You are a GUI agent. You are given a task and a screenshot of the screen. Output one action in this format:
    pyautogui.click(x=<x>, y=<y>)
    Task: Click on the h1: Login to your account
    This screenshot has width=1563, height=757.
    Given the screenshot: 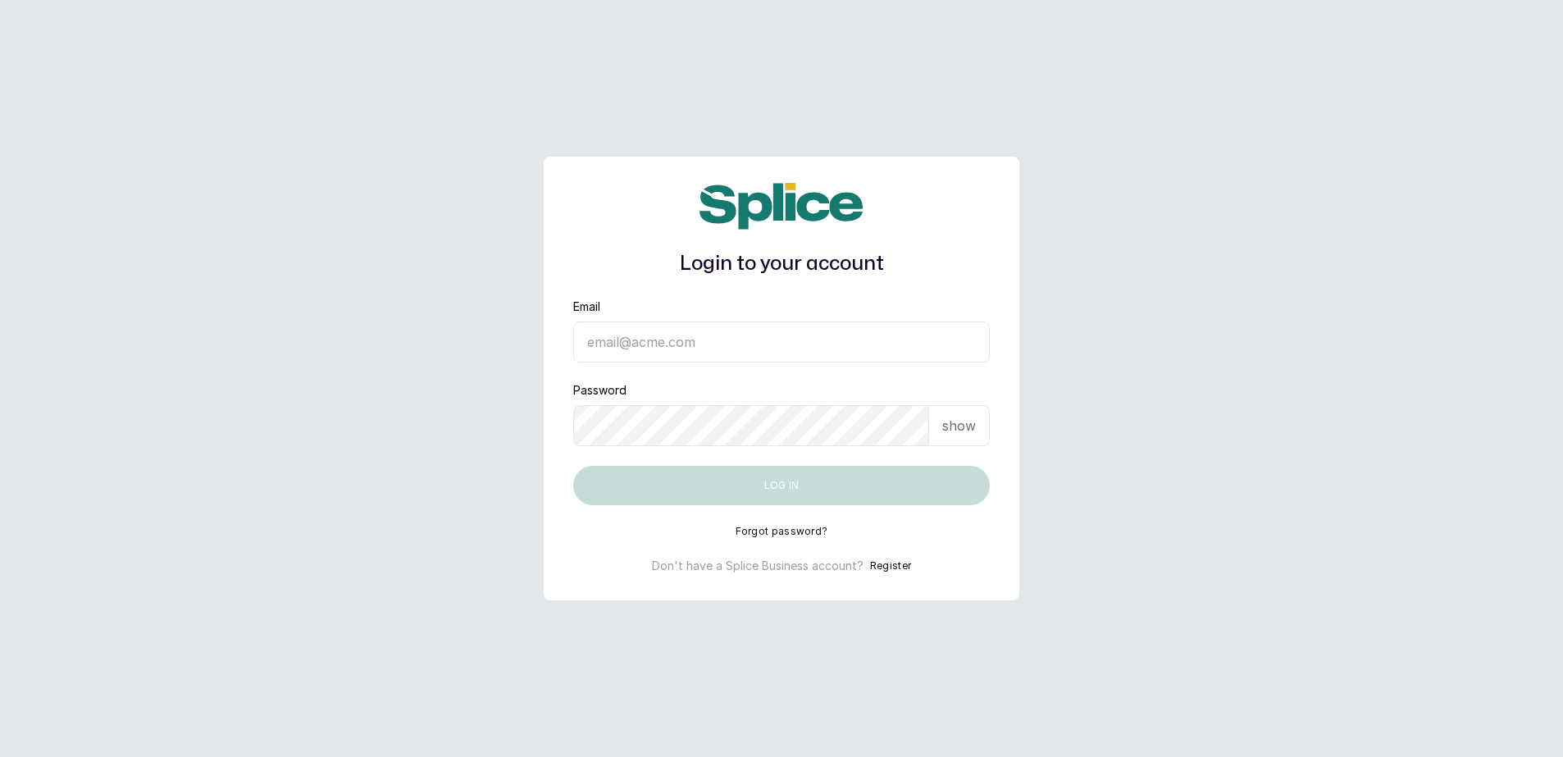 What is the action you would take?
    pyautogui.click(x=782, y=264)
    